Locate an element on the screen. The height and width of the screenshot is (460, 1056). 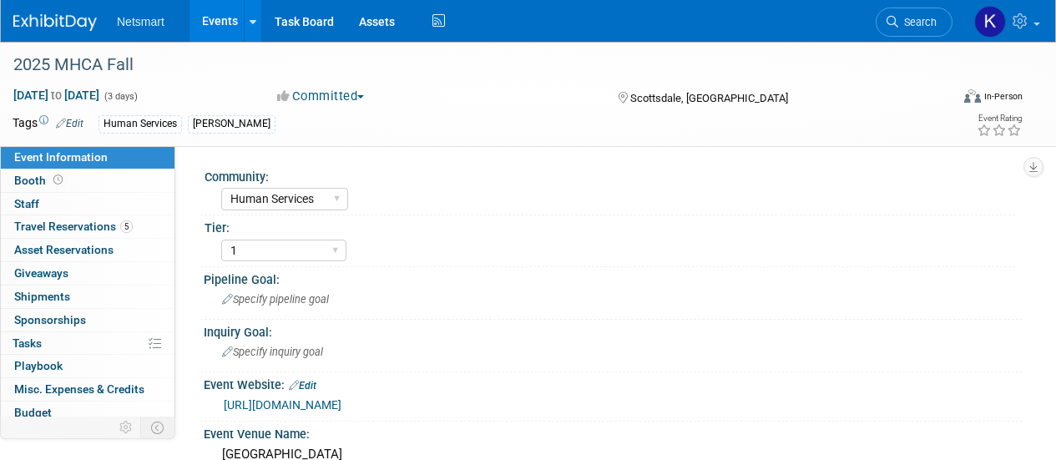
a: Giveaways is located at coordinates (88, 273).